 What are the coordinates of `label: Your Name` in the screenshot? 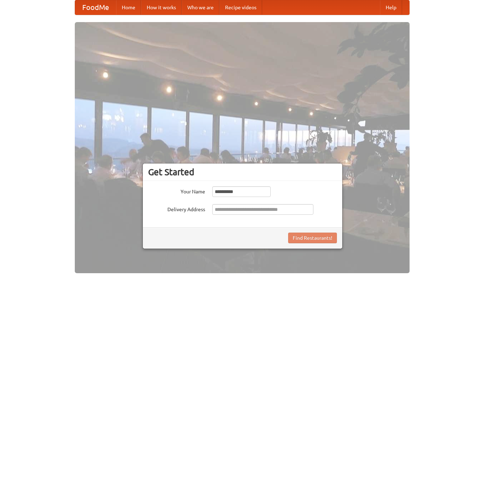 It's located at (177, 191).